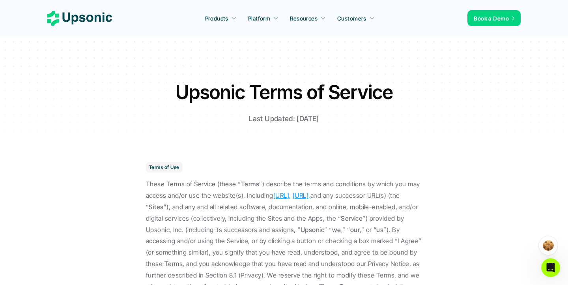 This screenshot has width=568, height=285. What do you see at coordinates (221, 18) in the screenshot?
I see `a: Products` at bounding box center [221, 18].